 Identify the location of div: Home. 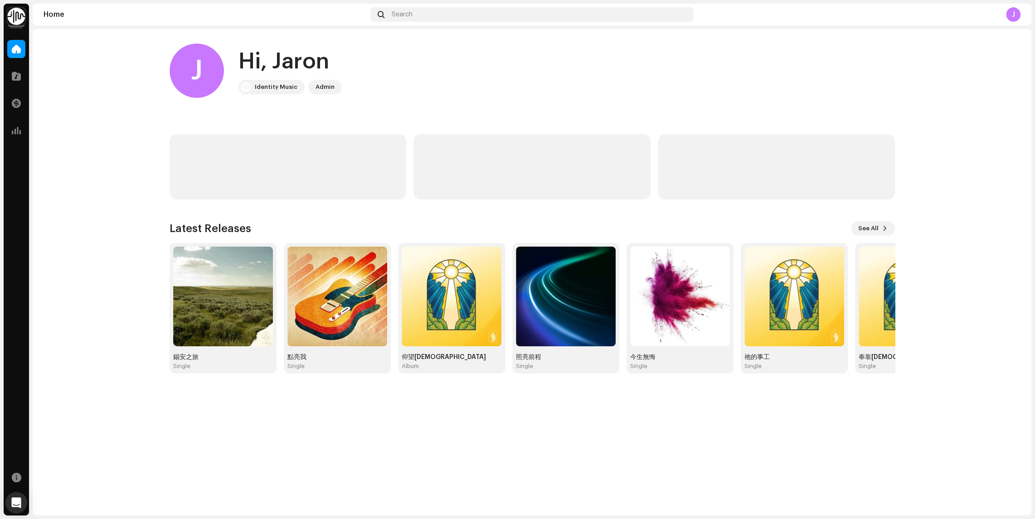
(205, 15).